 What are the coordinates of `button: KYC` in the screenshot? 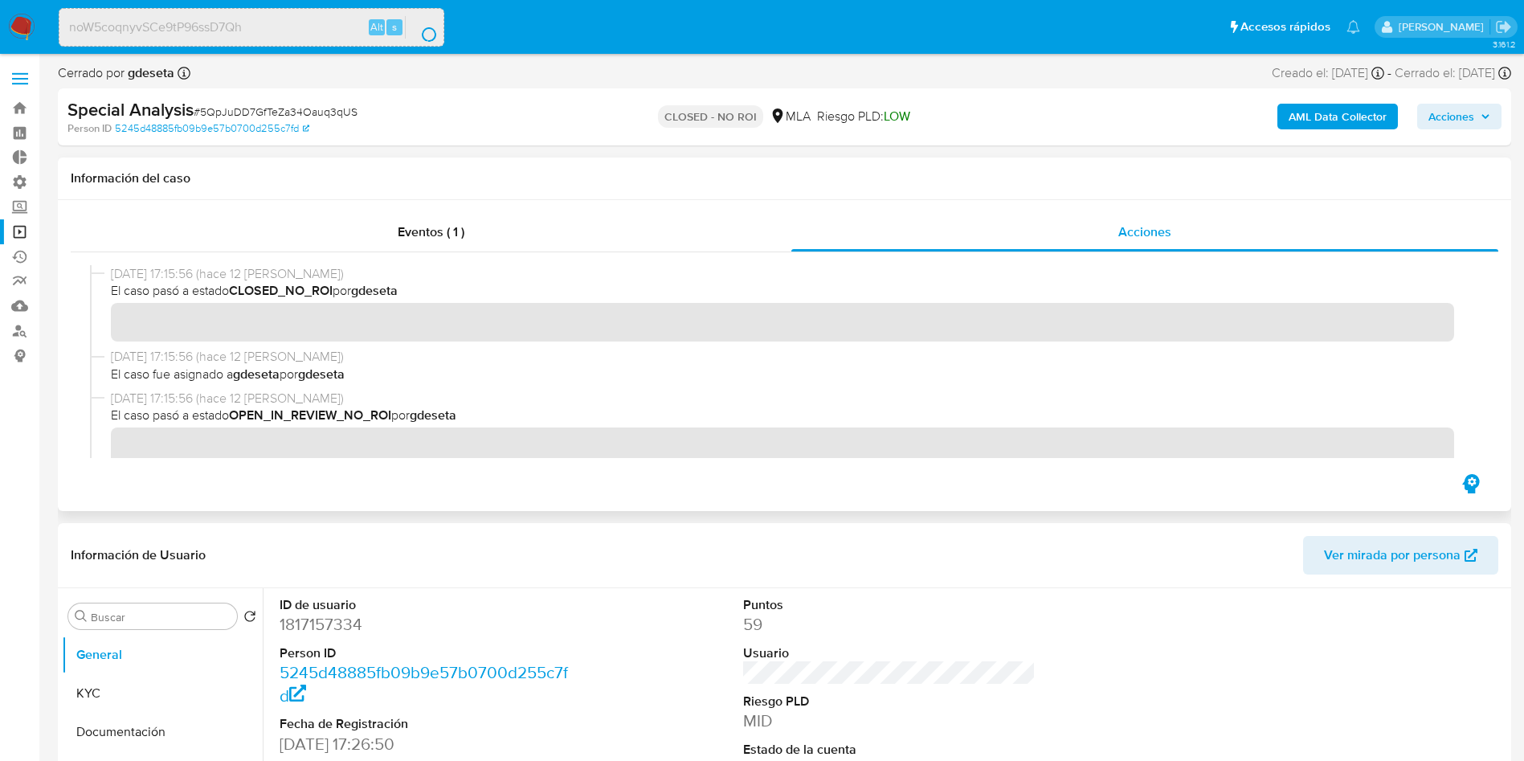 It's located at (162, 693).